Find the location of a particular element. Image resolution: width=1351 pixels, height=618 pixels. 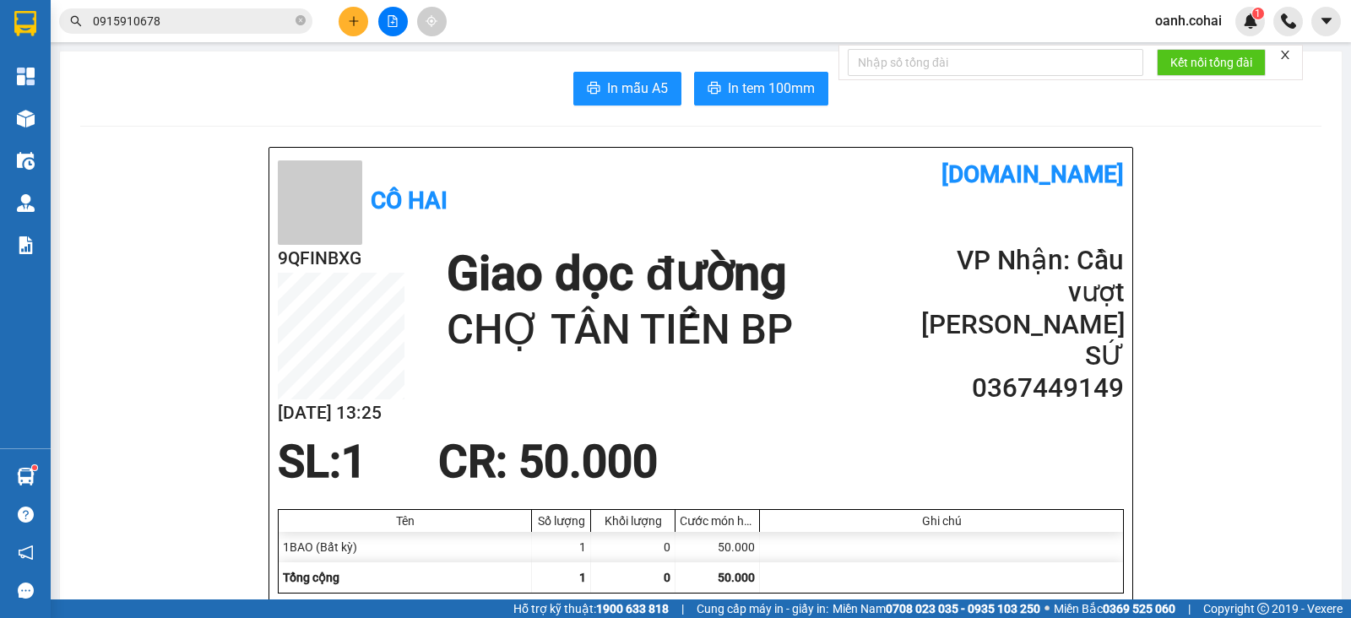

button: Kết nối tổng đài is located at coordinates (1210, 62).